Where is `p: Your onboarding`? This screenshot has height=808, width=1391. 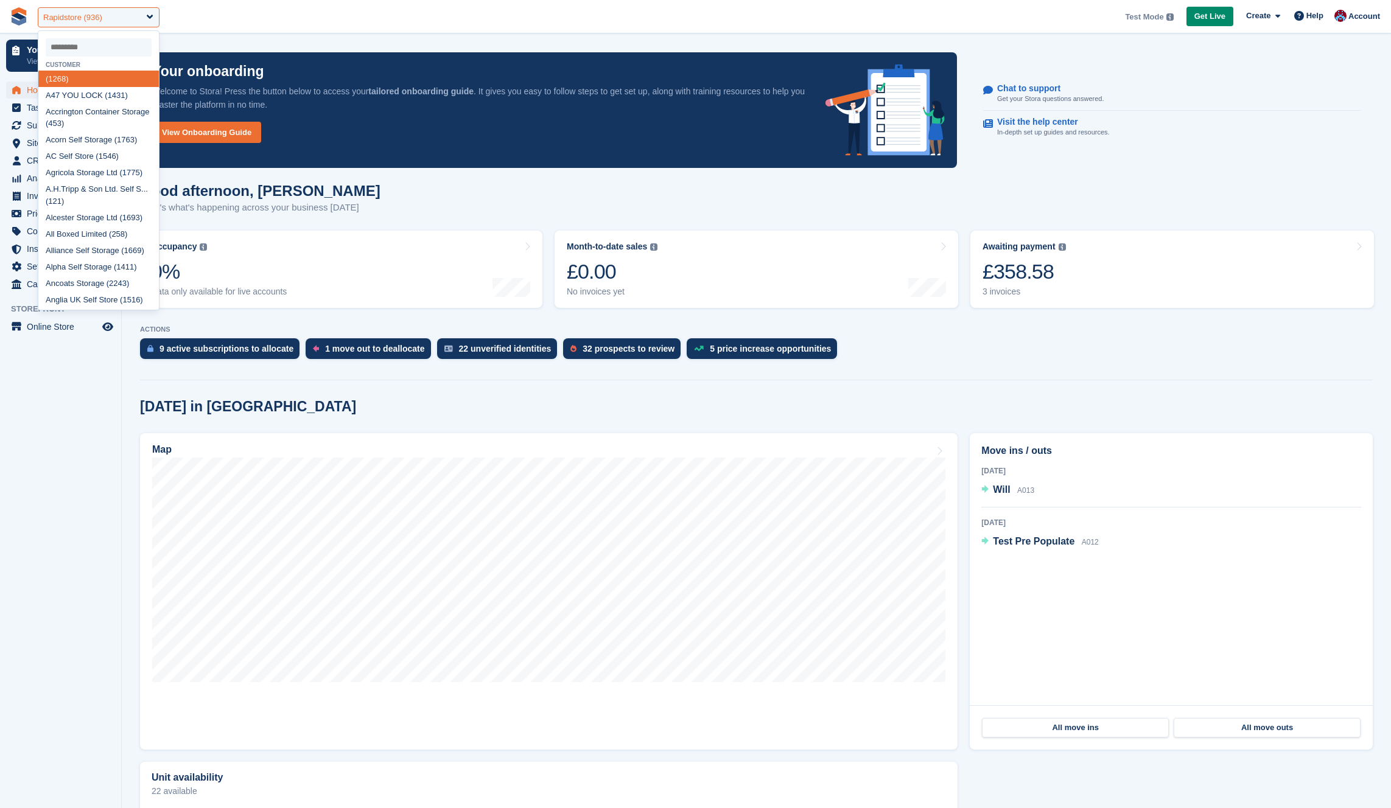 p: Your onboarding is located at coordinates (63, 50).